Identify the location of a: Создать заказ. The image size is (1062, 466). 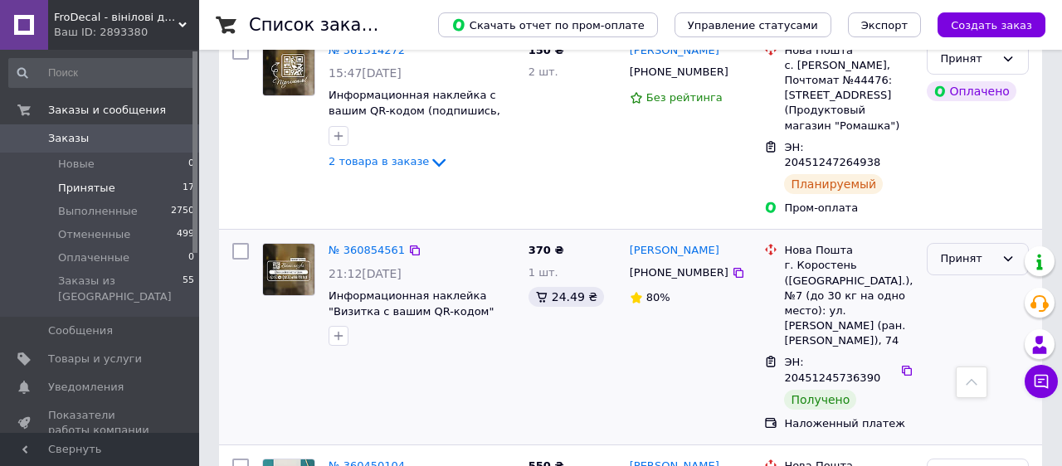
(983, 24).